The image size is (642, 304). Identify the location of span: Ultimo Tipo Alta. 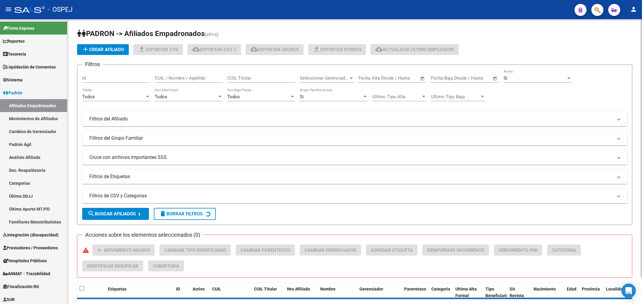
(396, 97).